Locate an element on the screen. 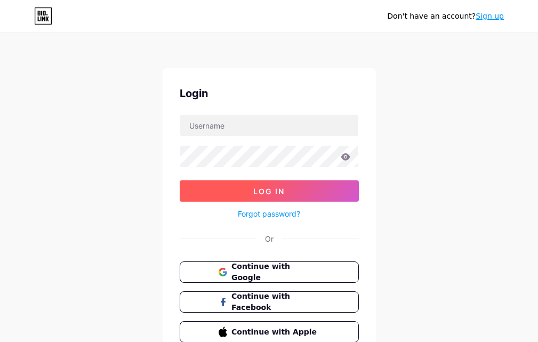 This screenshot has width=538, height=342. input: Username is located at coordinates (269, 125).